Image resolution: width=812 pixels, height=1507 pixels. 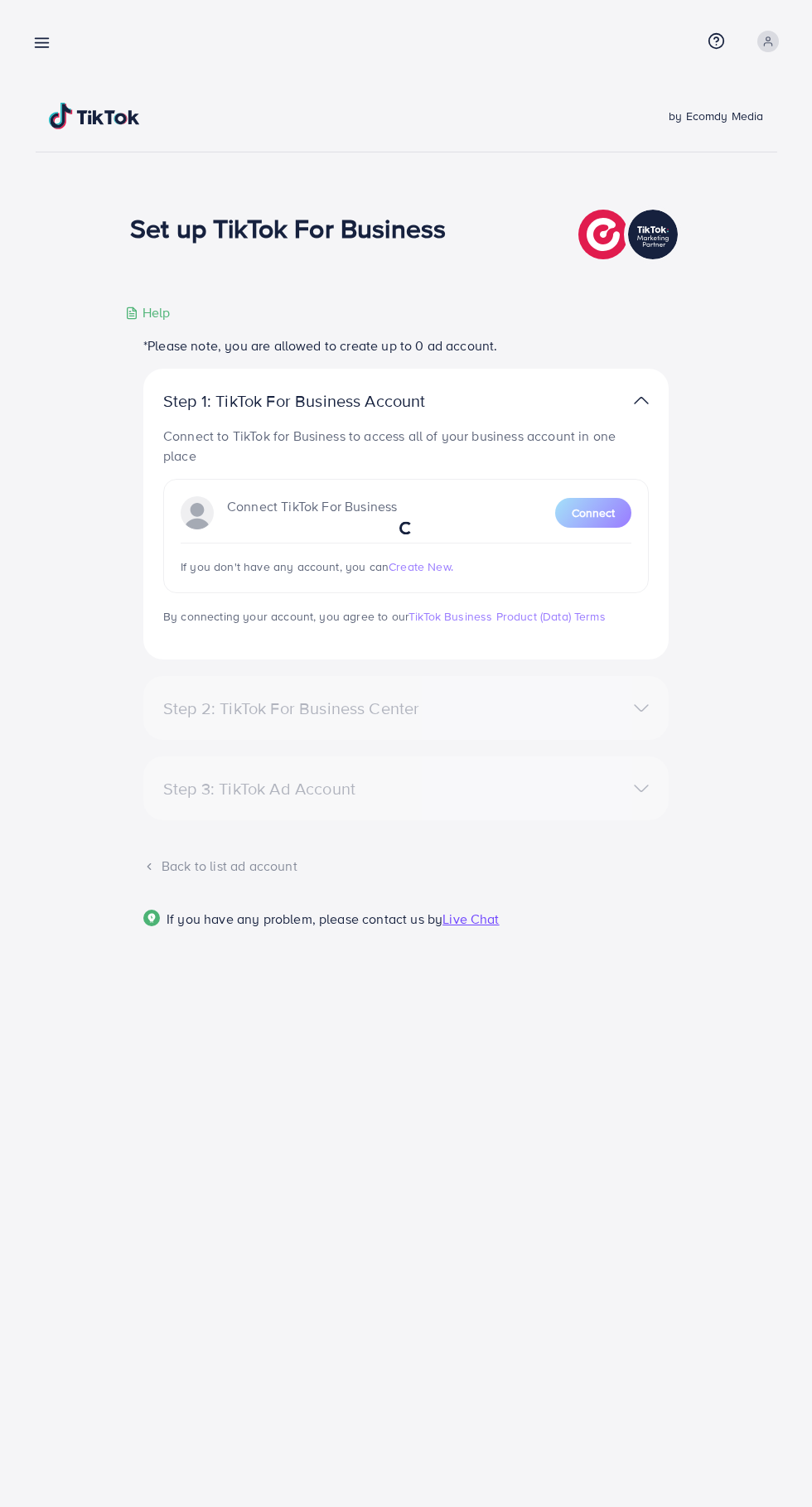 I want to click on span: by Ecomdy Media, so click(x=715, y=116).